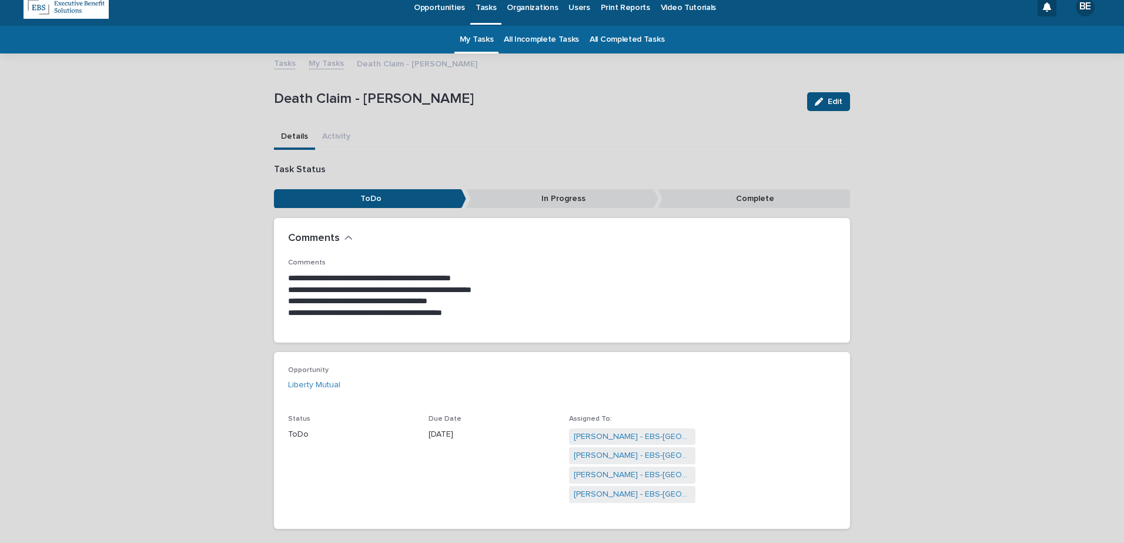  Describe the element at coordinates (336, 138) in the screenshot. I see `button: Activity` at that location.